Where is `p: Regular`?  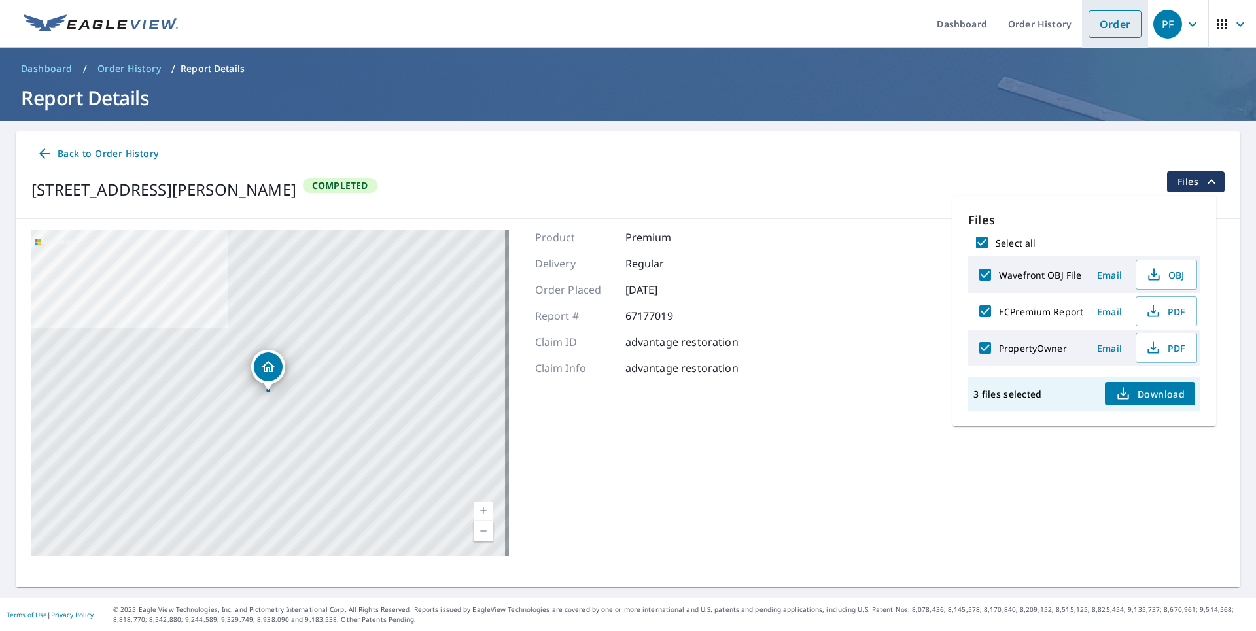
p: Regular is located at coordinates (664, 264).